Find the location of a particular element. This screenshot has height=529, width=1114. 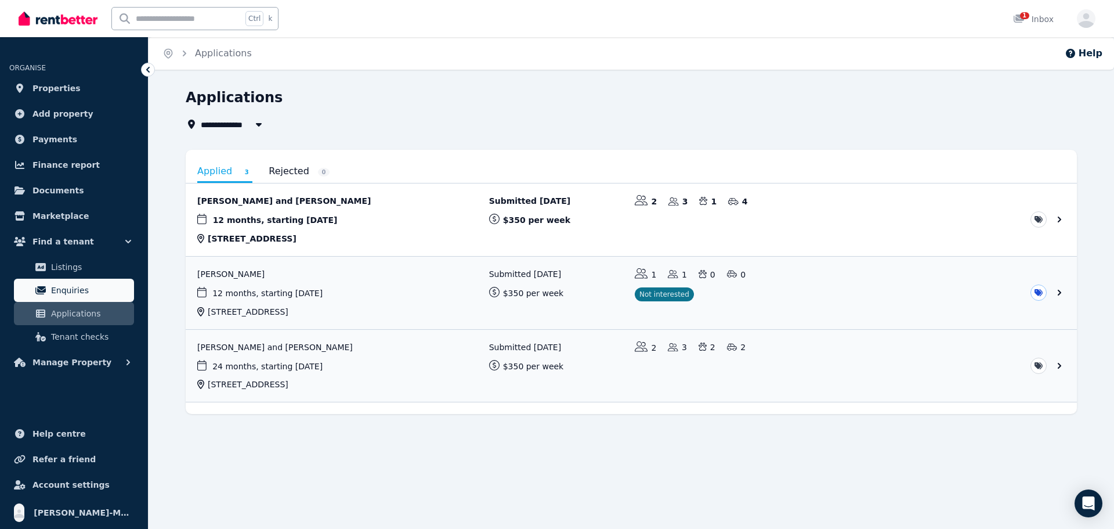

span: Marketplace is located at coordinates (60, 216).